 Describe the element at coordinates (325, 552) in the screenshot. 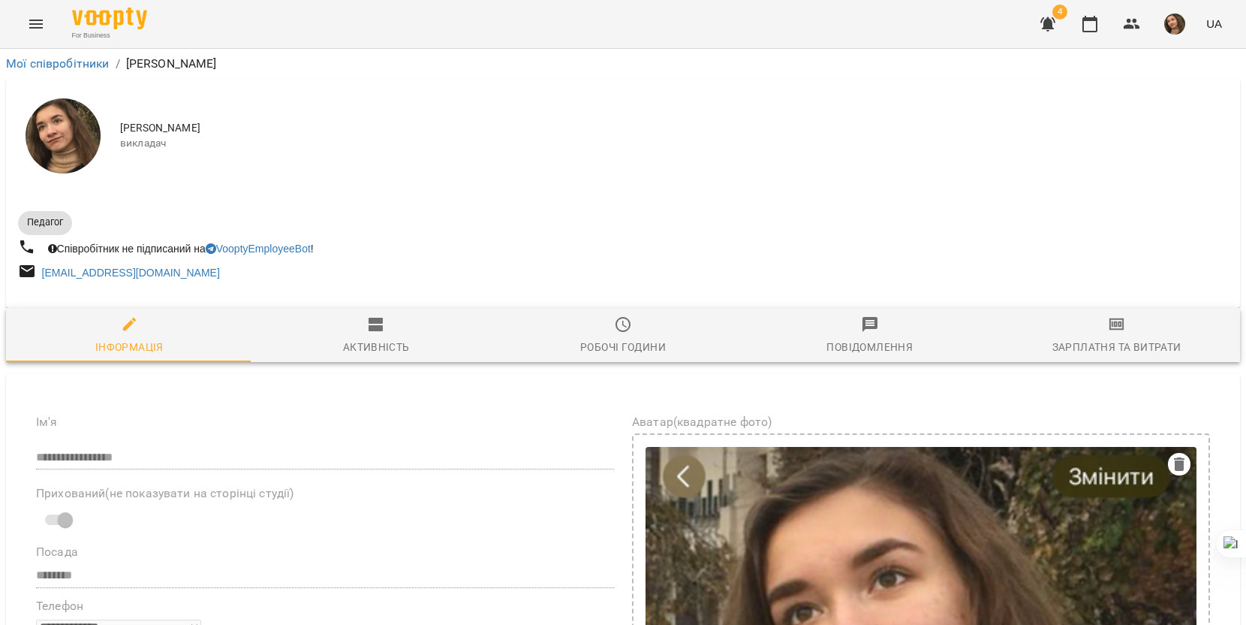

I see `label: Посада` at that location.